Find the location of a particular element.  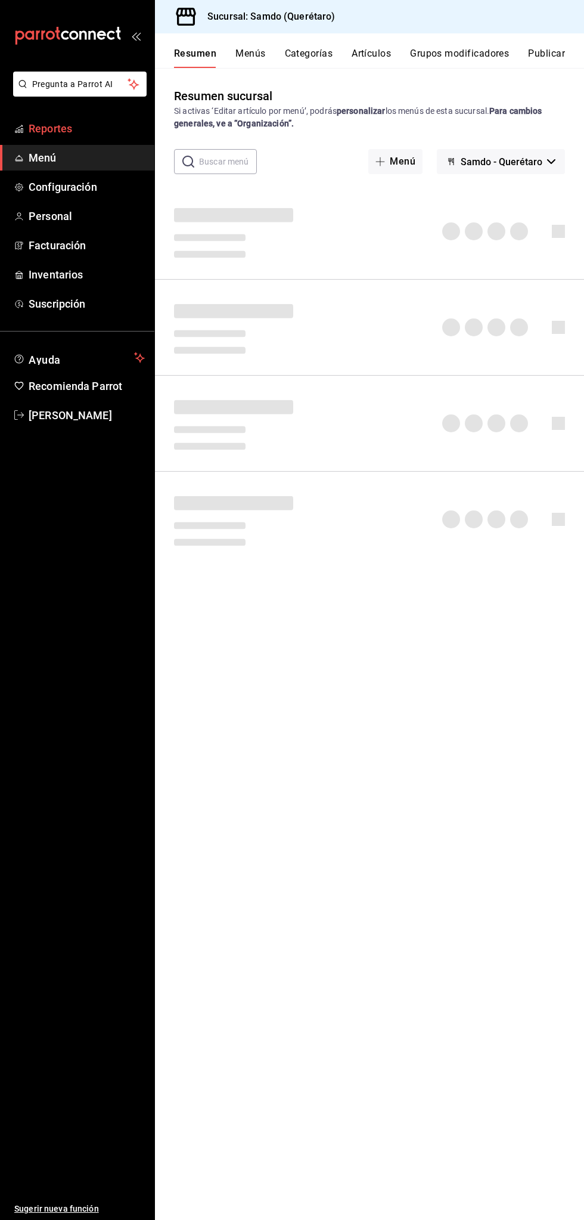

span: Sugerir nueva función is located at coordinates (79, 1209).